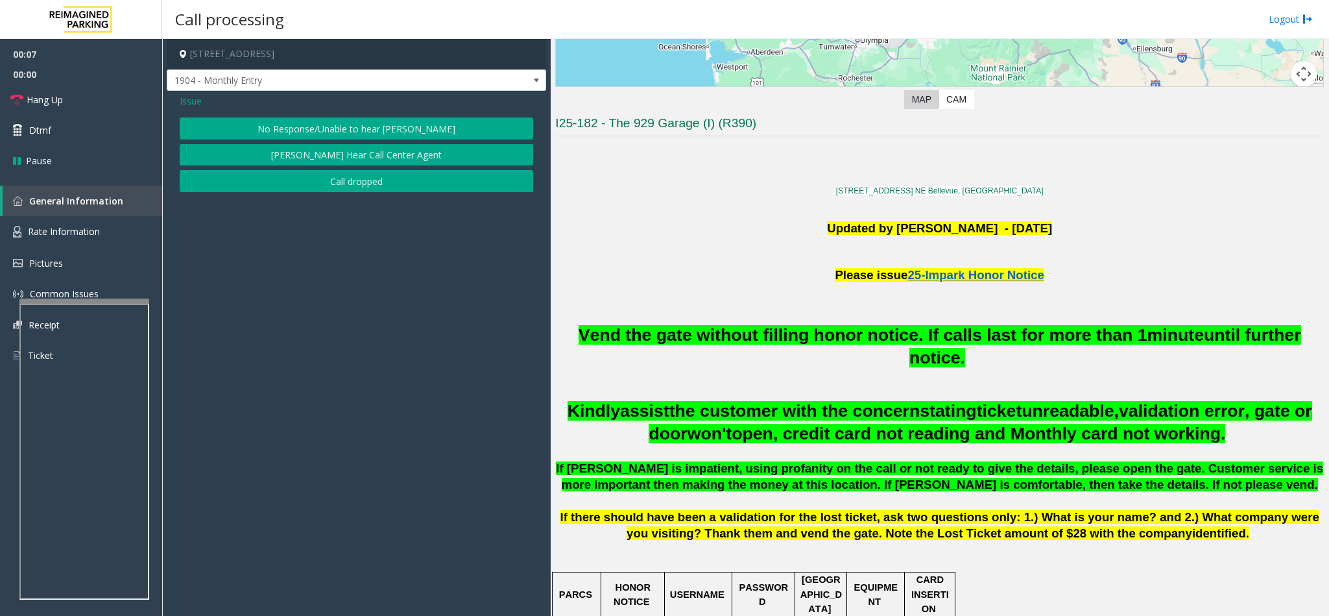 The width and height of the screenshot is (1329, 616). Describe the element at coordinates (633, 594) in the screenshot. I see `span: HONOR NOTICE` at that location.